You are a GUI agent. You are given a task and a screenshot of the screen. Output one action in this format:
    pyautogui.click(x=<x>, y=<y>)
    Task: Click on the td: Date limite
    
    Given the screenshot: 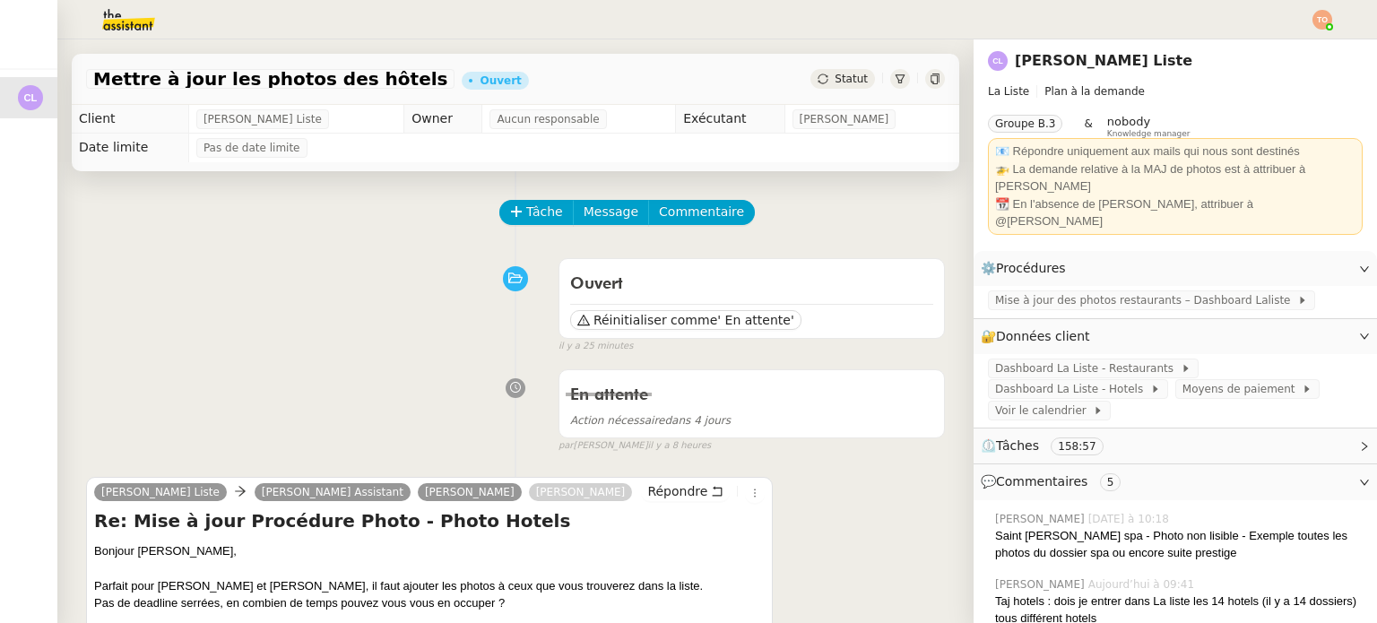 What is the action you would take?
    pyautogui.click(x=130, y=148)
    